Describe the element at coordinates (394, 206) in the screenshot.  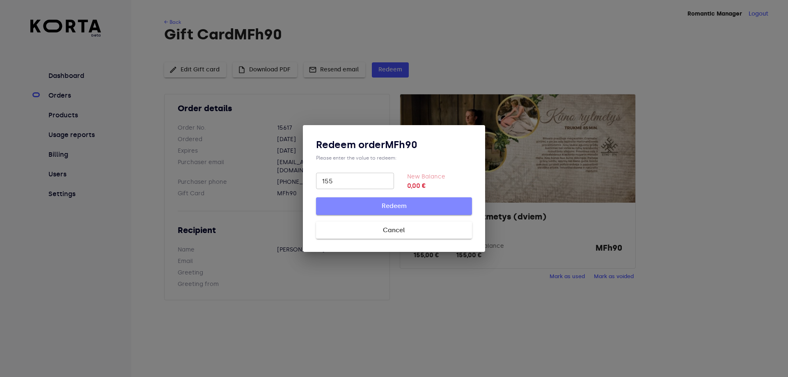
I see `span: Redeem` at that location.